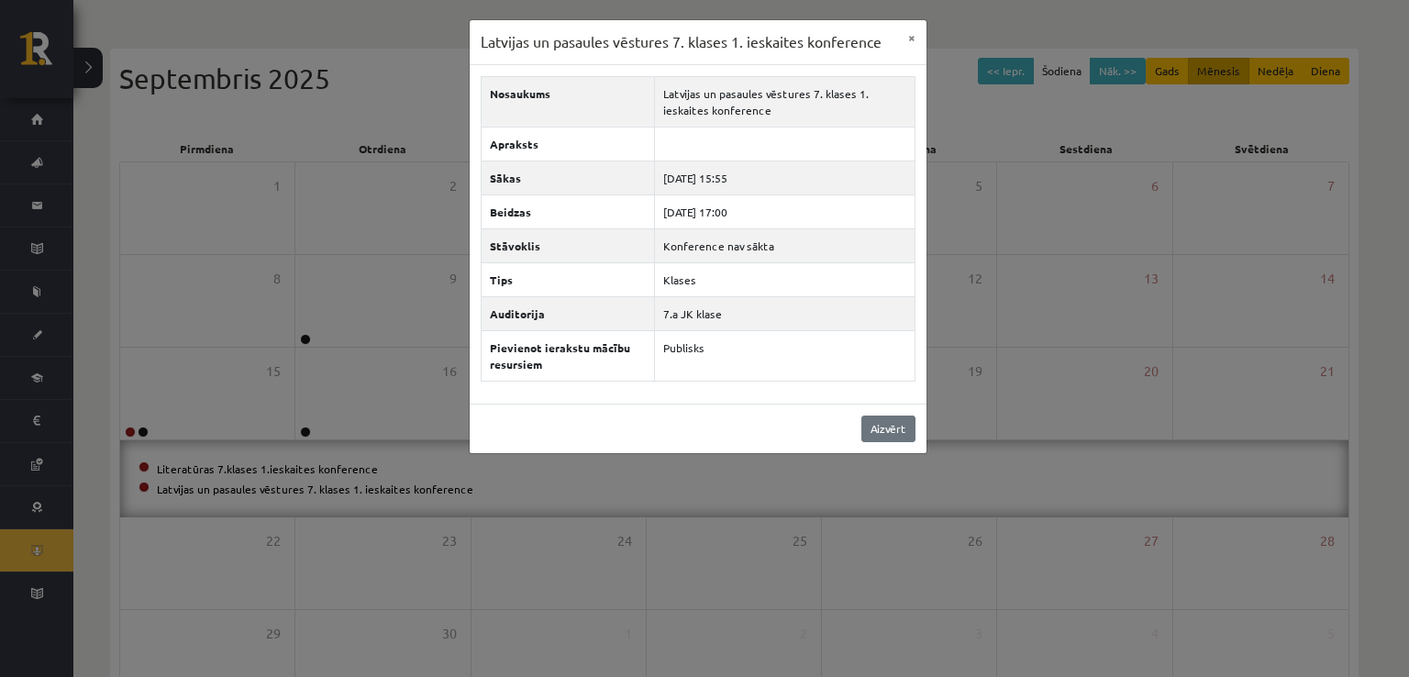 The height and width of the screenshot is (677, 1409). Describe the element at coordinates (567, 279) in the screenshot. I see `th: Tips` at that location.